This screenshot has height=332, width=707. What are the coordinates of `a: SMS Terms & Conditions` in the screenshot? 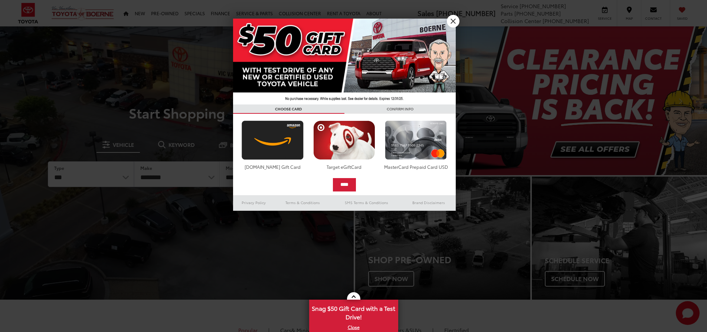 It's located at (366, 202).